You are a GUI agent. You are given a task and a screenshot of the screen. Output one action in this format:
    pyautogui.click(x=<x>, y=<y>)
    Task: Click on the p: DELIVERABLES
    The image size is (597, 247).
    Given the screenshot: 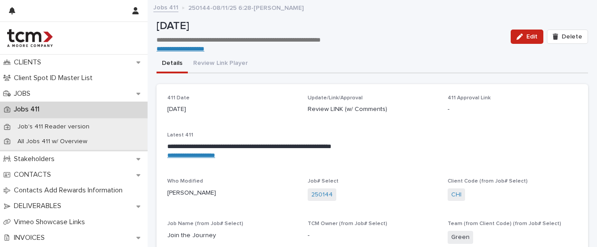 What is the action you would take?
    pyautogui.click(x=39, y=206)
    